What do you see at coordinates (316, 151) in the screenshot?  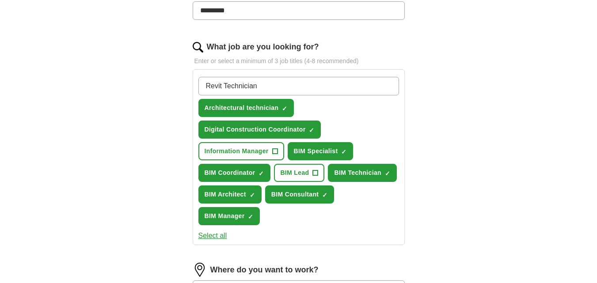 I see `span: BIM Specialist` at bounding box center [316, 151].